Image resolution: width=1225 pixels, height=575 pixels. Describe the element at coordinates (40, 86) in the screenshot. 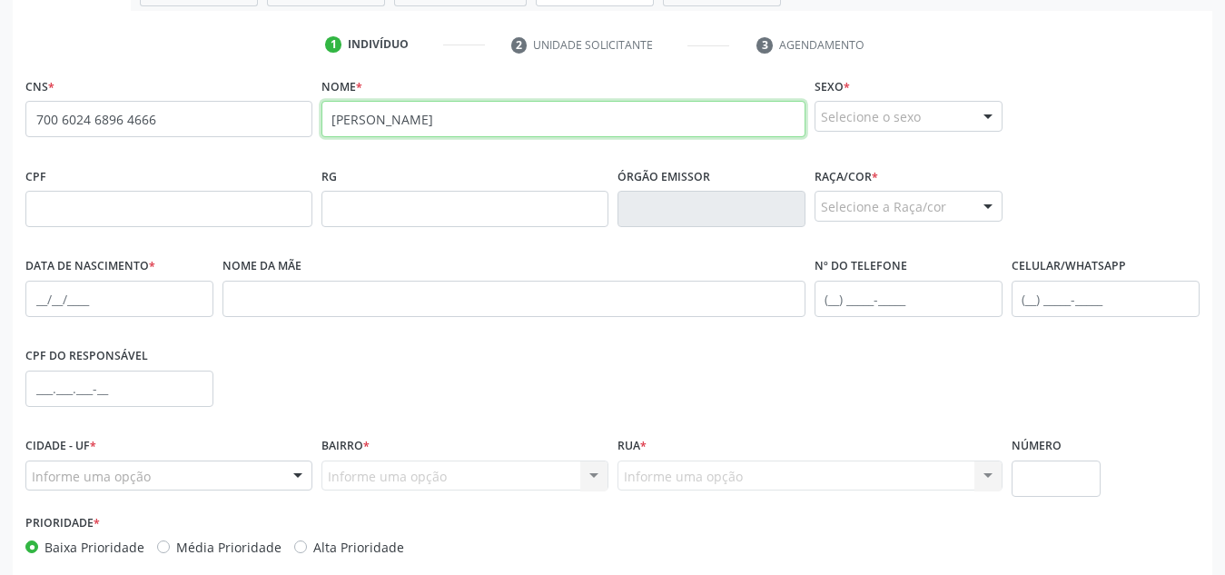

I see `label: CNS` at that location.